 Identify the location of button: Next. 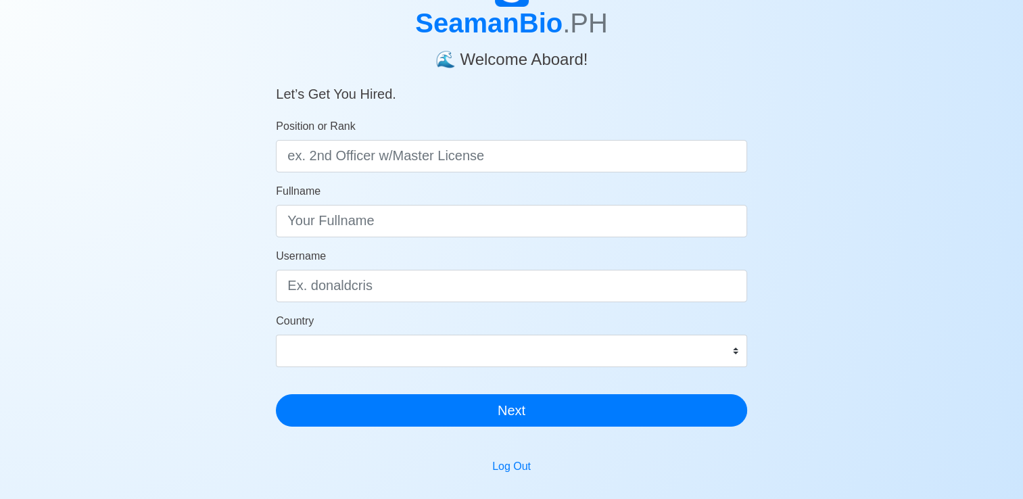
(511, 411).